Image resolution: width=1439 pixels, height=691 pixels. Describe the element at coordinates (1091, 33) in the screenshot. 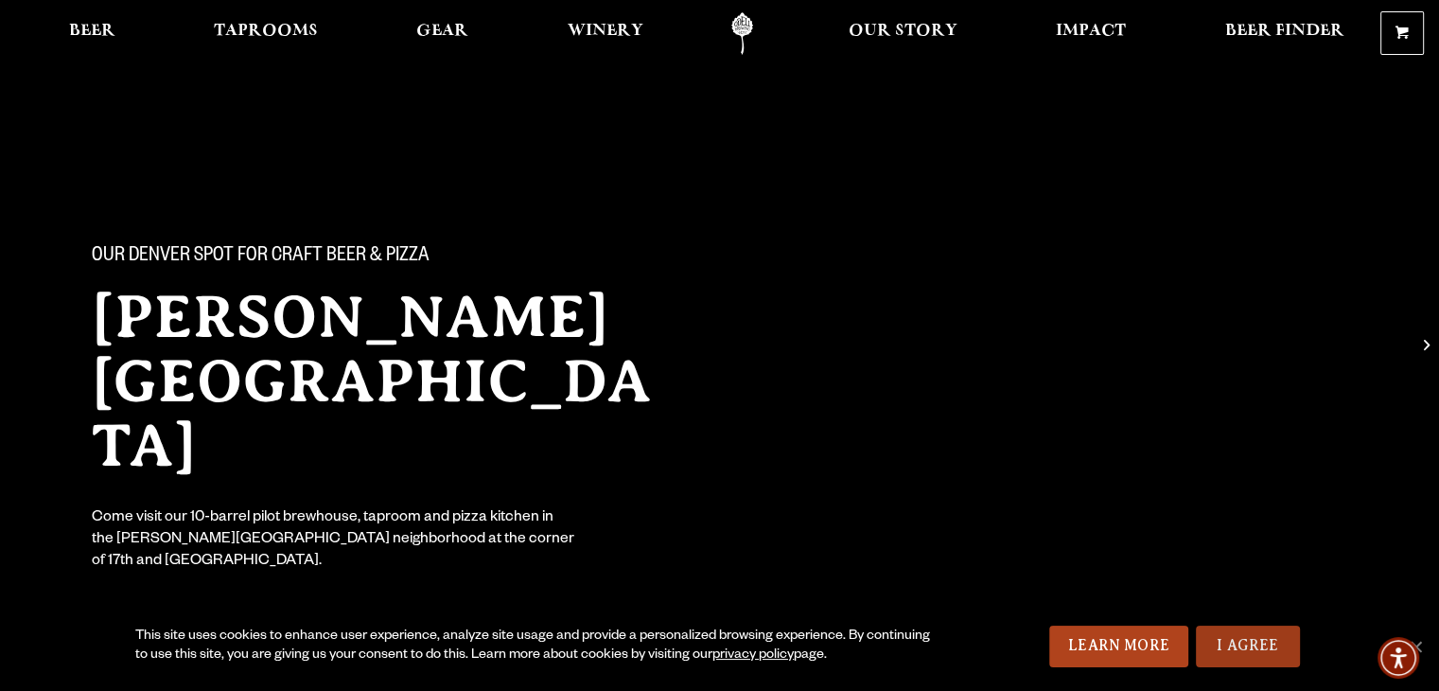

I see `a: Impact` at that location.